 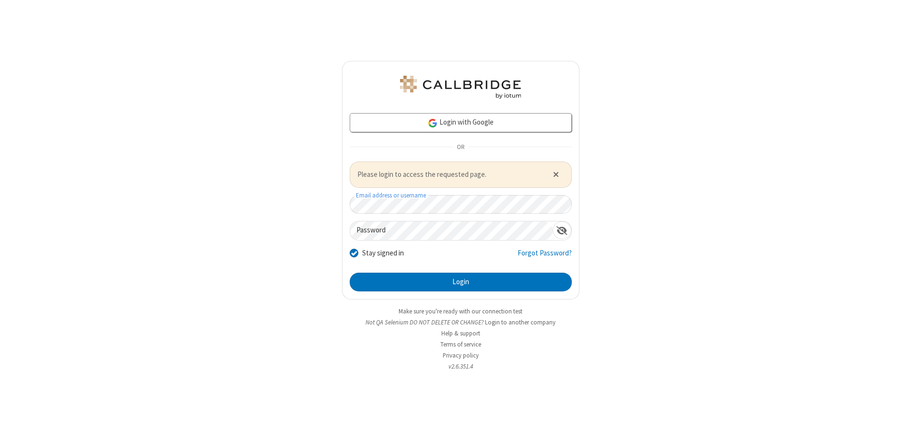 What do you see at coordinates (460, 282) in the screenshot?
I see `button: Login` at bounding box center [460, 282].